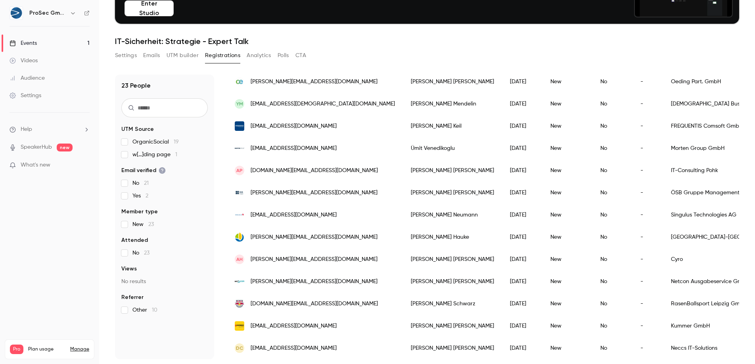  Describe the element at coordinates (240, 148) in the screenshot. I see `img: morten-group.com` at that location.